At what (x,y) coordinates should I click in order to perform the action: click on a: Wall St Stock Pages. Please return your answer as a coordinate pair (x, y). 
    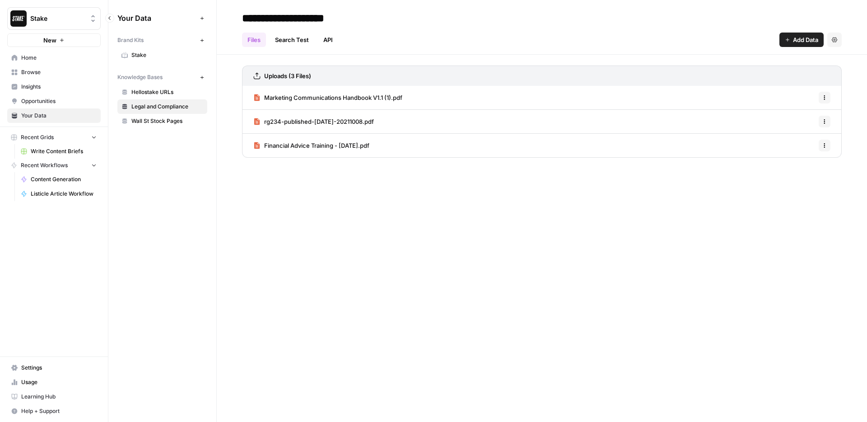
    Looking at the image, I should click on (162, 121).